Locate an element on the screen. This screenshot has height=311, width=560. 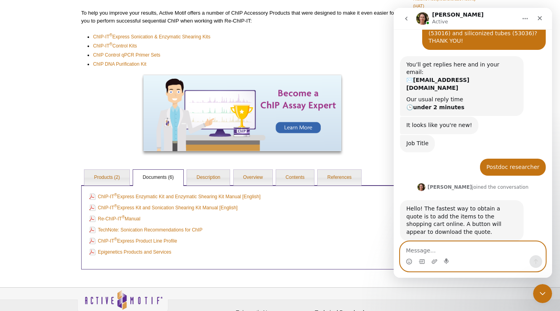
button: go back is located at coordinates (13, 11).